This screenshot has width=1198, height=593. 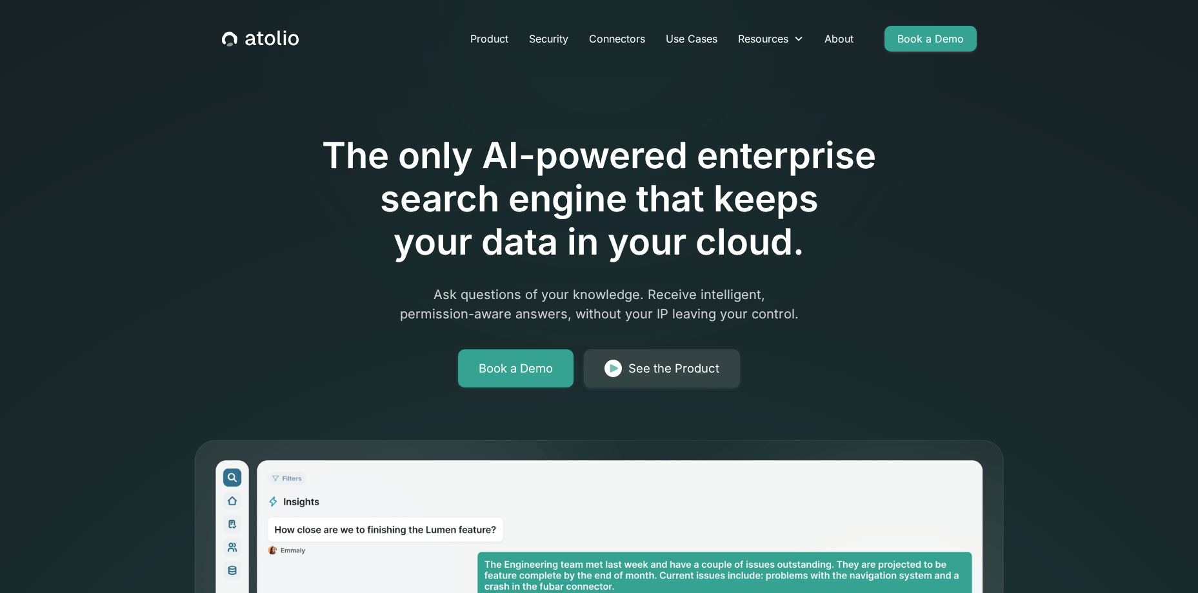 I want to click on a: Use Cases, so click(x=691, y=39).